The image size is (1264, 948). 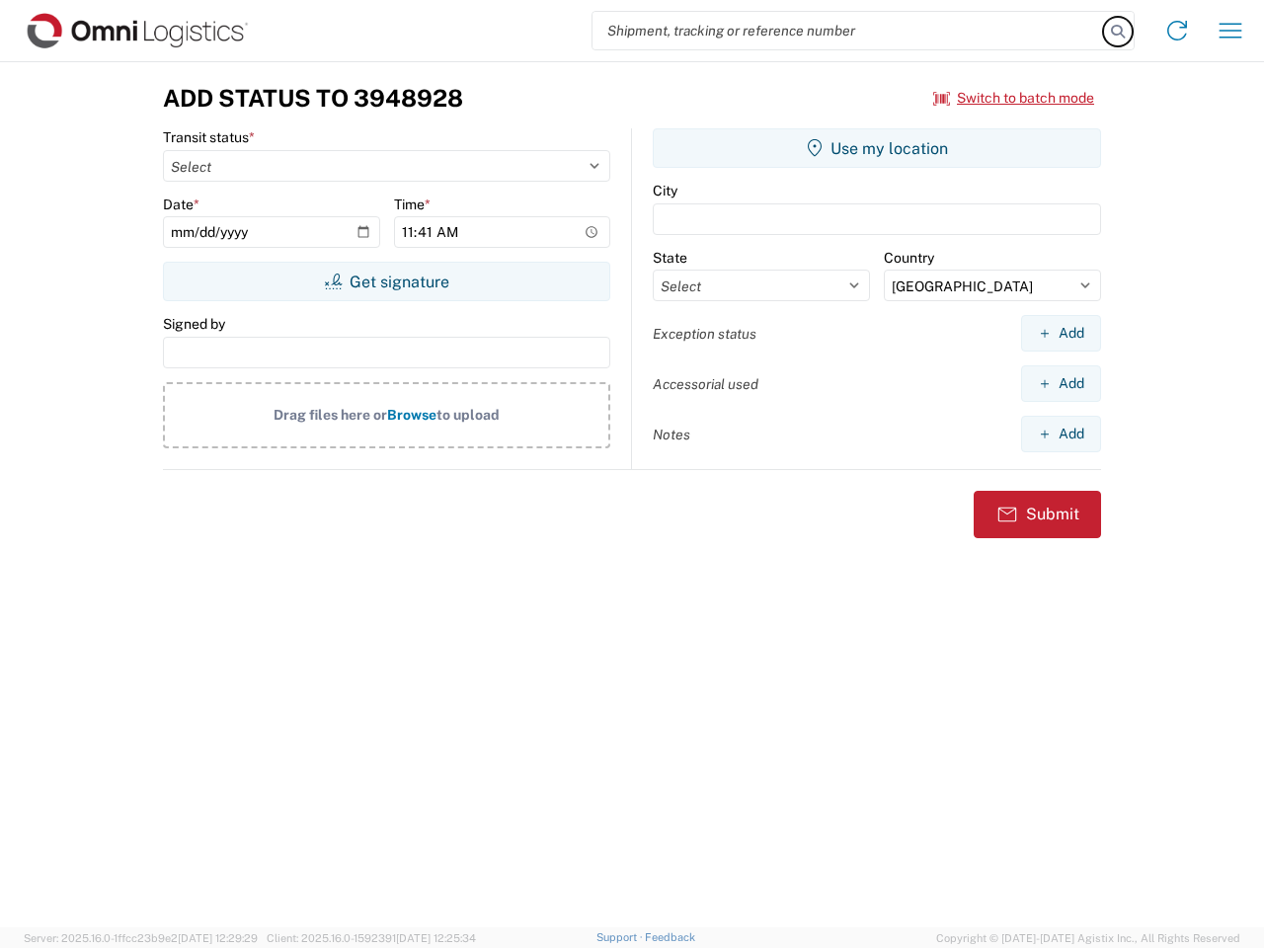 I want to click on span: Server: 2025.16.0-1ffcc23b9e2, so click(x=140, y=938).